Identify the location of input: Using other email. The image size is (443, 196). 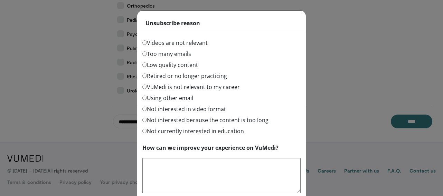
(144, 98).